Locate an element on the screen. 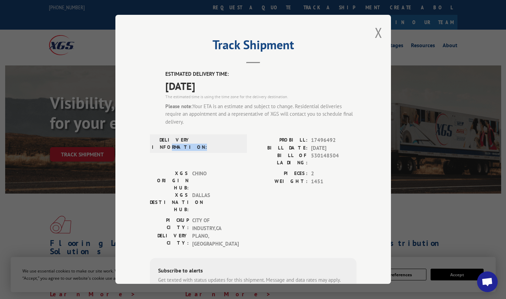  button: Close modal is located at coordinates (379, 32).